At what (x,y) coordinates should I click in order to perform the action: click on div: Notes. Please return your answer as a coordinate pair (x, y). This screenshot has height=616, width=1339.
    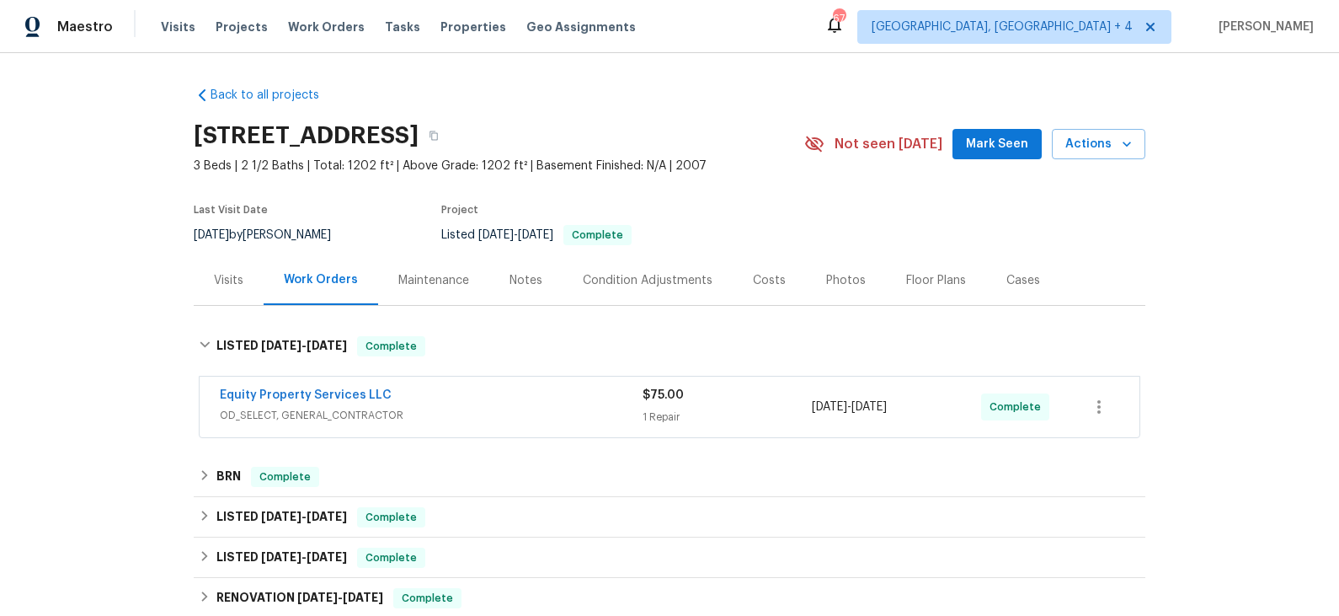
    Looking at the image, I should click on (526, 281).